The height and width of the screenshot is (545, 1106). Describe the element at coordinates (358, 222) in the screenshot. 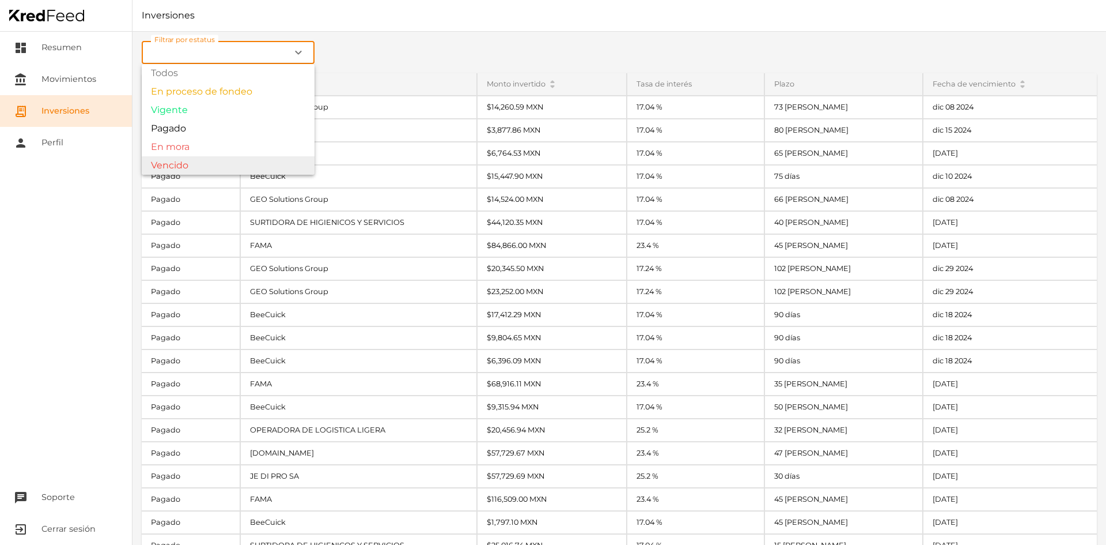

I see `div: SURTIDORA DE HIGIENICOS Y SERVICIOS` at that location.